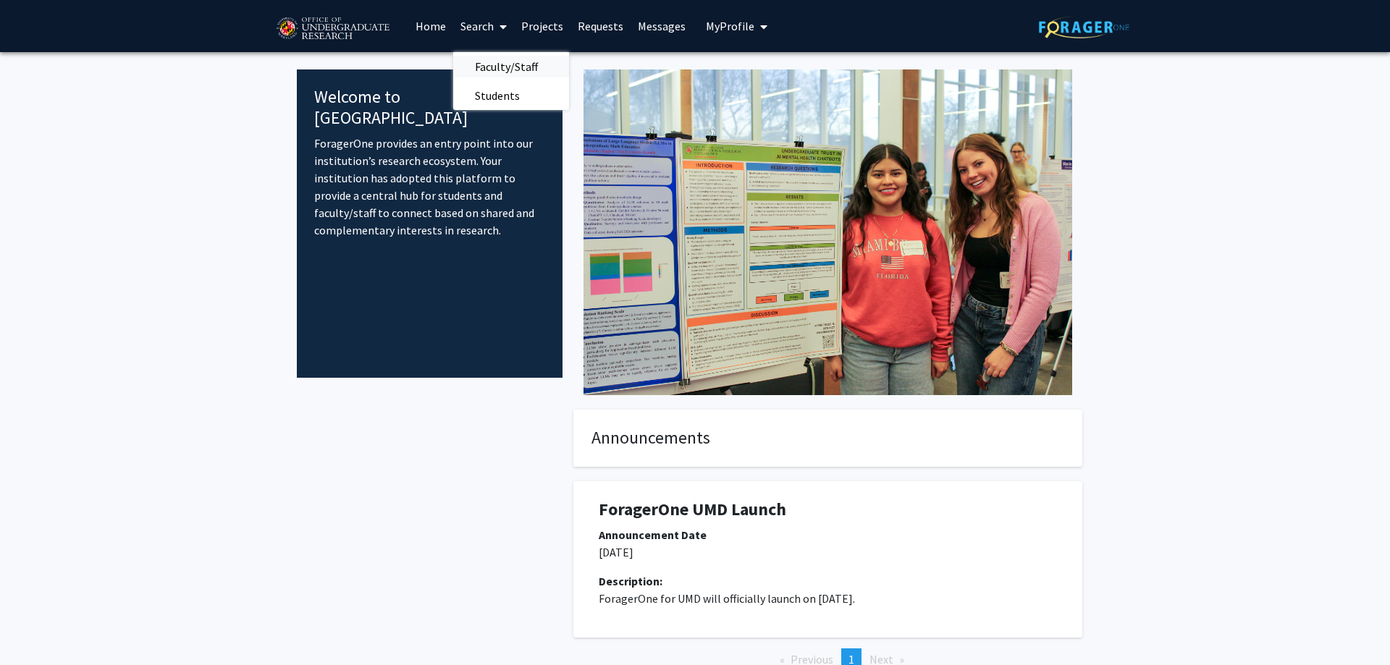  I want to click on span: Students, so click(497, 96).